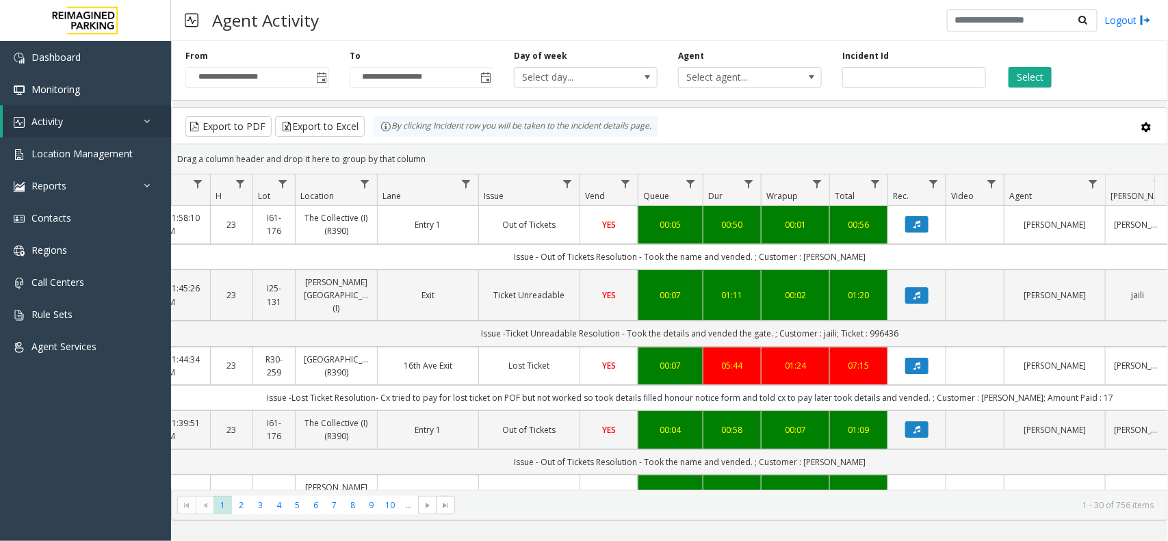 This screenshot has width=1168, height=541. I want to click on div: 00:56, so click(859, 225).